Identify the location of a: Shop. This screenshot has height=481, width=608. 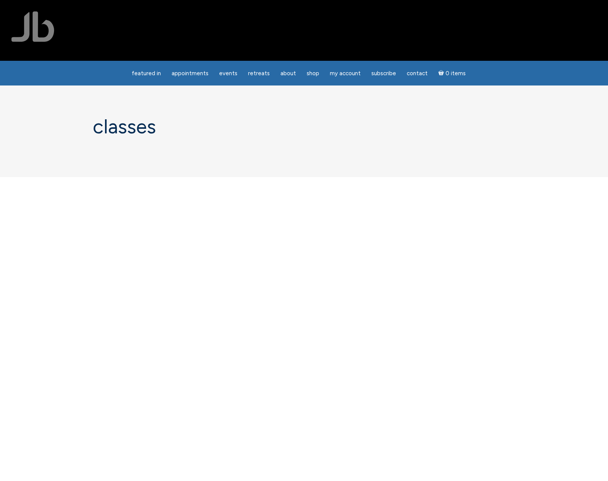
(313, 73).